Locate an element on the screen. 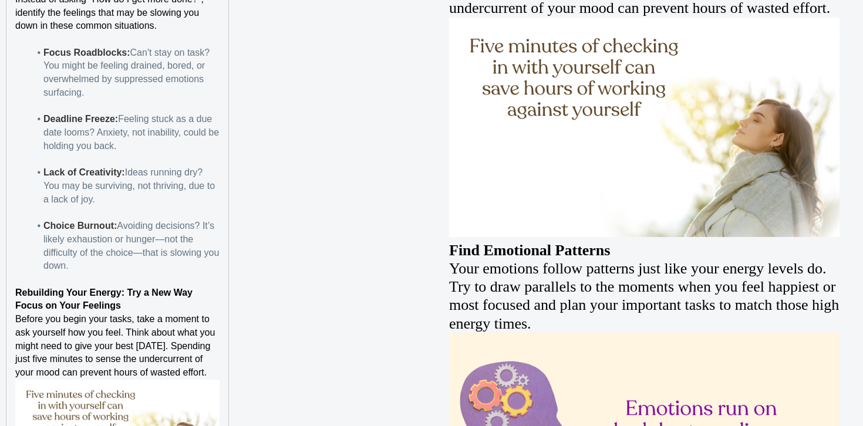  span: Can't stay on task? You might be feeling drained, bored, or overwhelmed by suppressed emotions su... is located at coordinates (127, 72).